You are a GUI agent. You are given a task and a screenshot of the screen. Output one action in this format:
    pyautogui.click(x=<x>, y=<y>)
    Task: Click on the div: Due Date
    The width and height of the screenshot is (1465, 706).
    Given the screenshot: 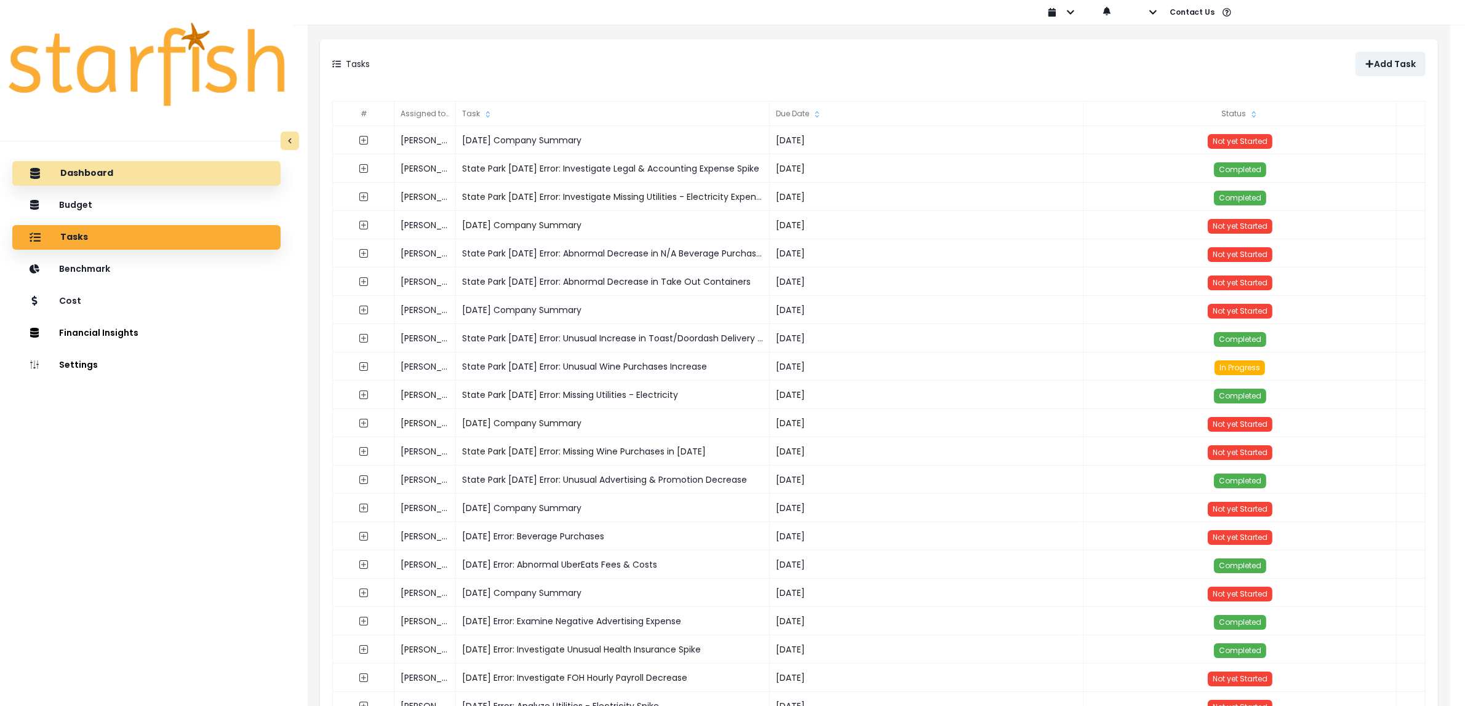 What is the action you would take?
    pyautogui.click(x=927, y=114)
    